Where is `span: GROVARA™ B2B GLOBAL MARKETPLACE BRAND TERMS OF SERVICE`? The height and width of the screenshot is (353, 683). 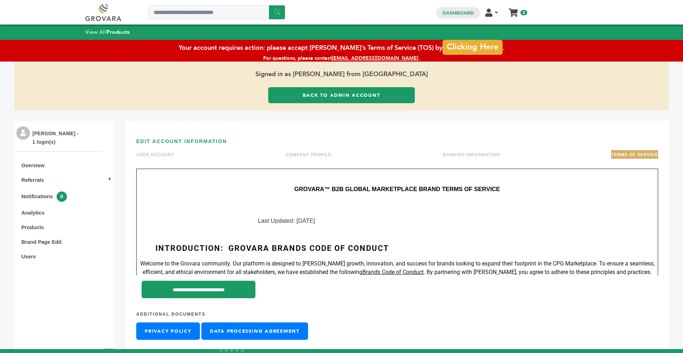
span: GROVARA™ B2B GLOBAL MARKETPLACE BRAND TERMS OF SERVICE is located at coordinates (397, 189).